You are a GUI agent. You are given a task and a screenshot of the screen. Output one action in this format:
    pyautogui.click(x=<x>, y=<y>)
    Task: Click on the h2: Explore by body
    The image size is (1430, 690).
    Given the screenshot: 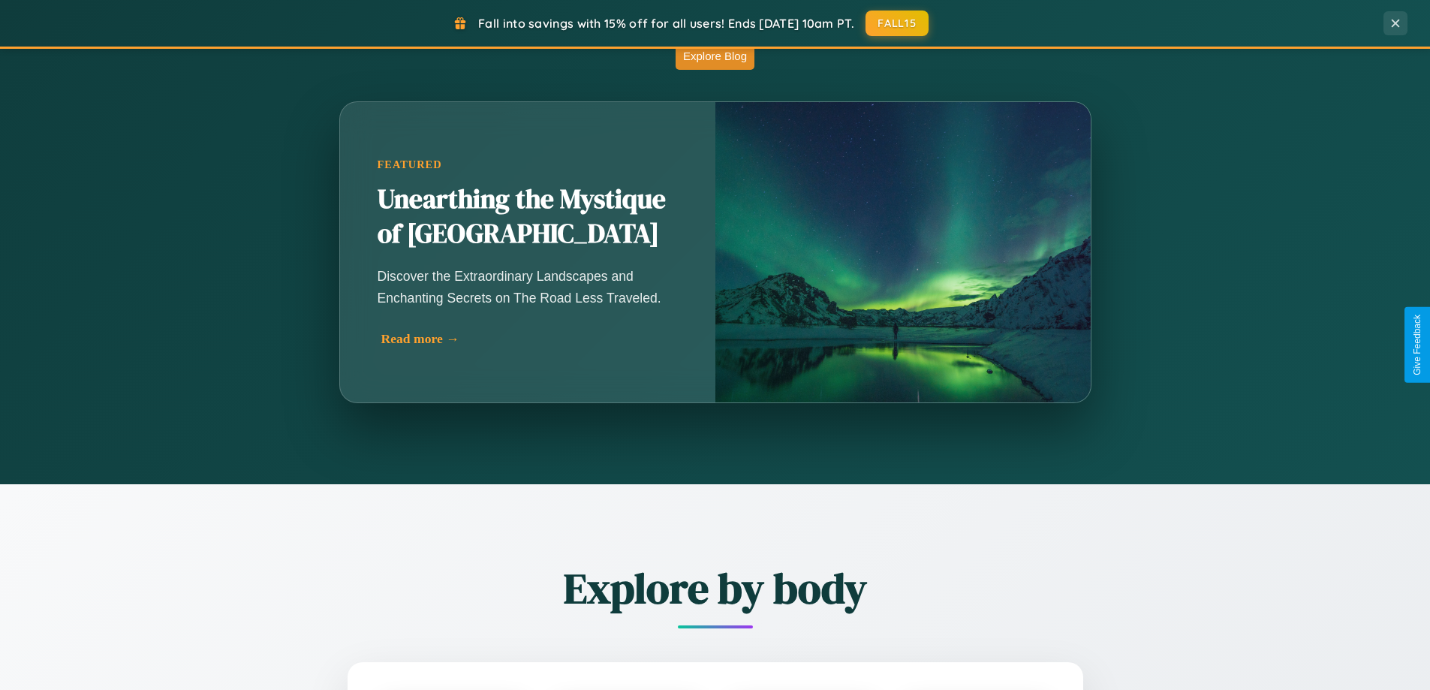 What is the action you would take?
    pyautogui.click(x=716, y=588)
    